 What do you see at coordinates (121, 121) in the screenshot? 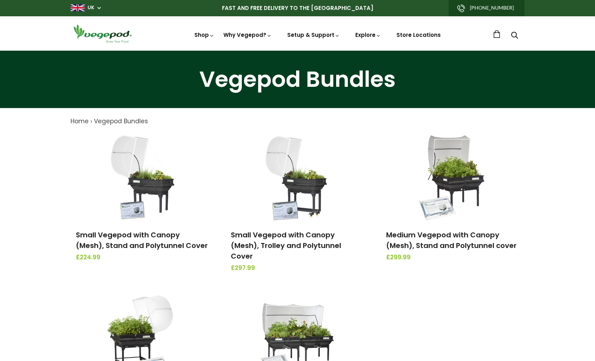
I see `a: Vegepod Bundles` at bounding box center [121, 121].